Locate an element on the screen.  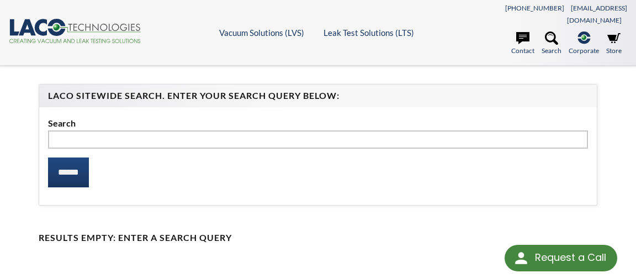
h4: Results Empty: Enter a Search Query is located at coordinates (318, 237).